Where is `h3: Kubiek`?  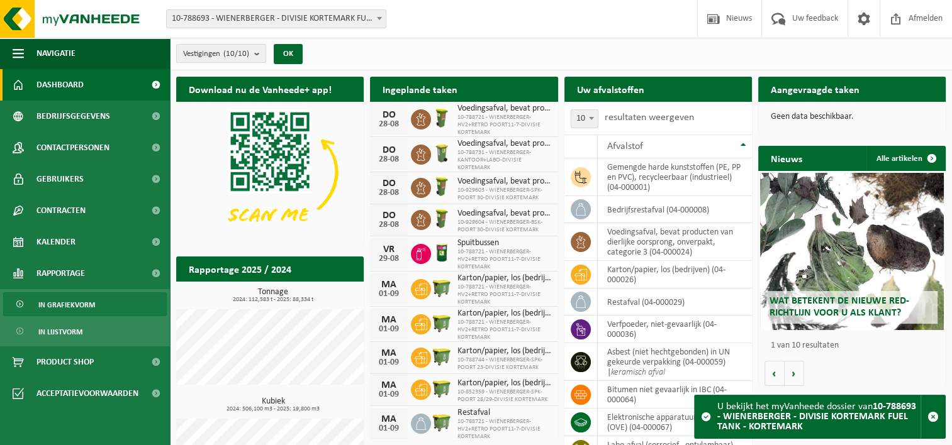 h3: Kubiek is located at coordinates (273, 405).